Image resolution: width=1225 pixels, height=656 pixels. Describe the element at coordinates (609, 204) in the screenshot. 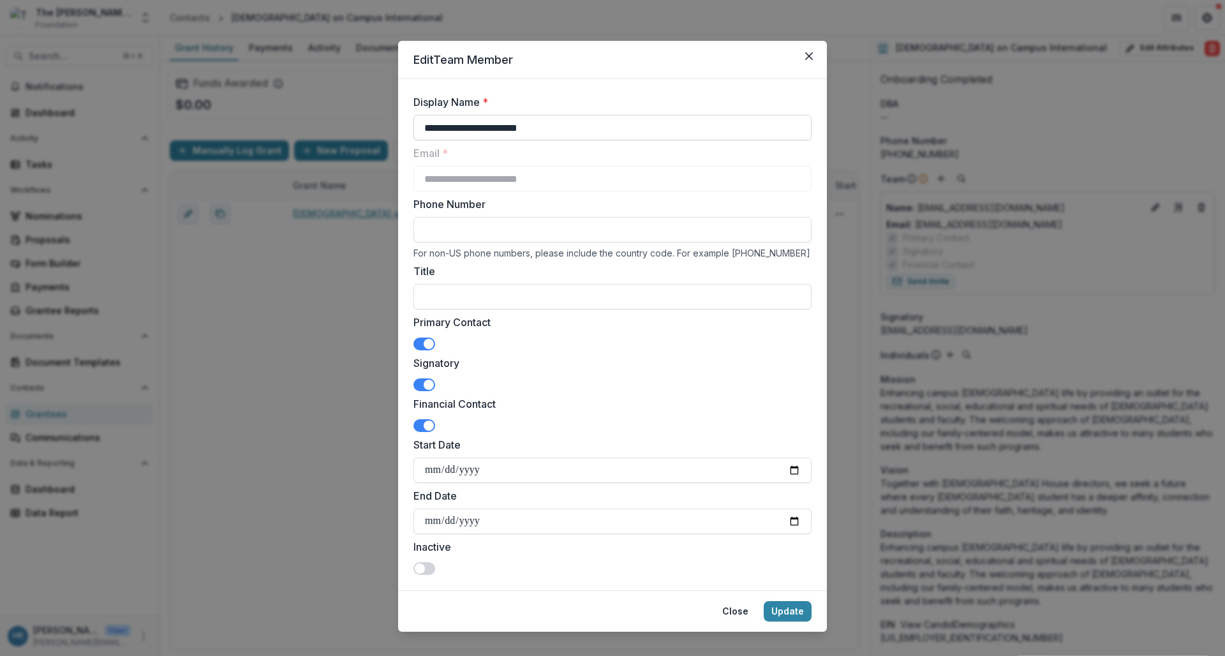

I see `label: Phone Number` at that location.